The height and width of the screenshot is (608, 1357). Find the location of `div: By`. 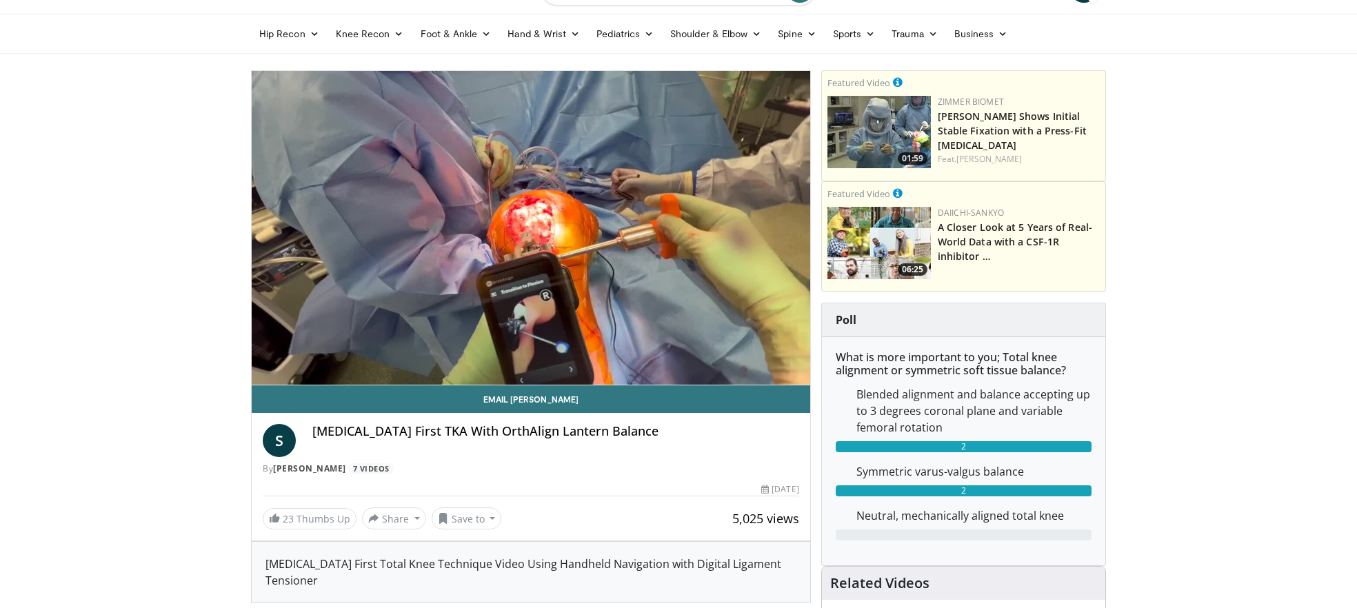

div: By is located at coordinates (531, 469).